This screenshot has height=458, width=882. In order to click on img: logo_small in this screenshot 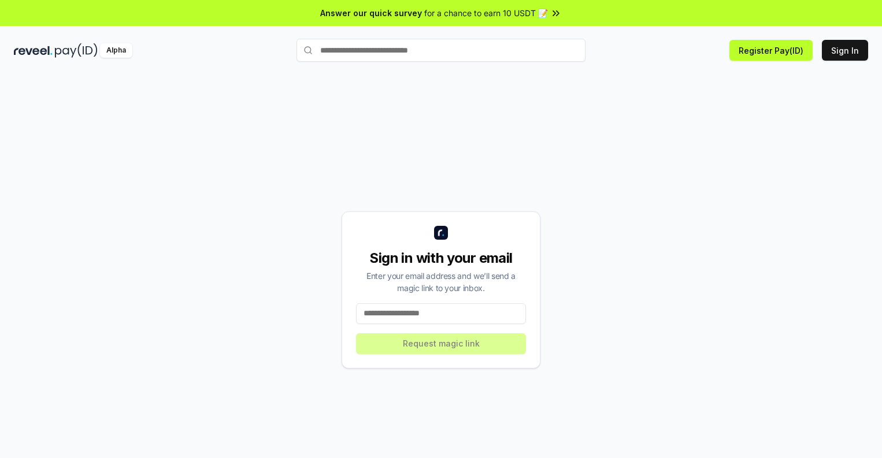, I will do `click(441, 233)`.